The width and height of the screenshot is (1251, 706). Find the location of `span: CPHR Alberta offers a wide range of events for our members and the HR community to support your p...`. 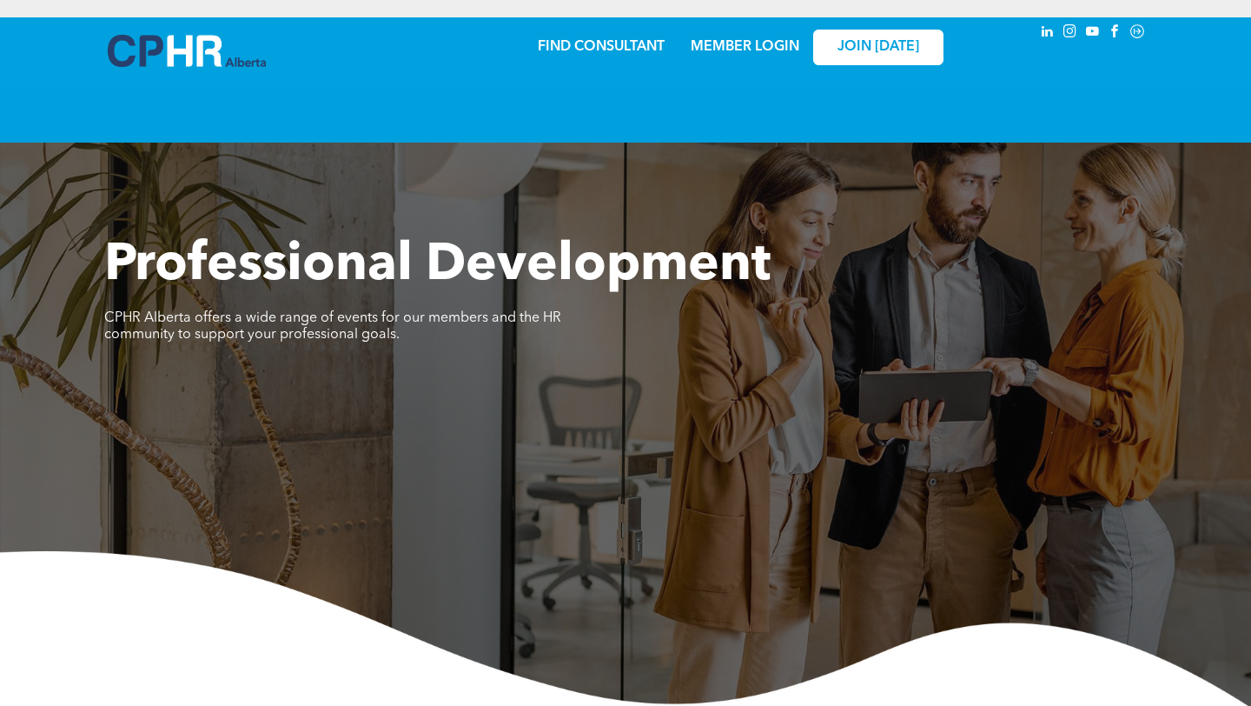

span: CPHR Alberta offers a wide range of events for our members and the HR community to support your p... is located at coordinates (333, 326).